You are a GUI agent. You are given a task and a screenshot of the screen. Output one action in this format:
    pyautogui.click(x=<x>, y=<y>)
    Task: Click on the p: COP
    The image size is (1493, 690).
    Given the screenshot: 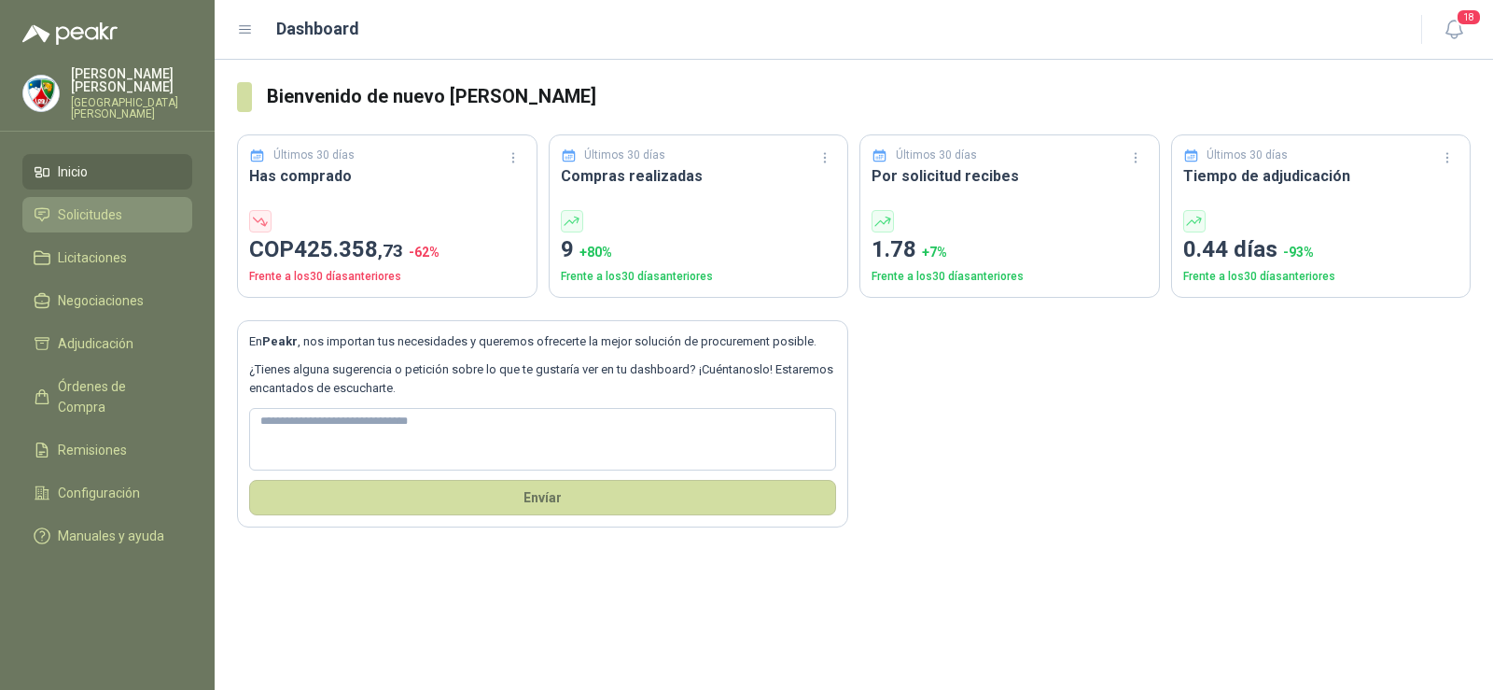 What is the action you would take?
    pyautogui.click(x=387, y=250)
    